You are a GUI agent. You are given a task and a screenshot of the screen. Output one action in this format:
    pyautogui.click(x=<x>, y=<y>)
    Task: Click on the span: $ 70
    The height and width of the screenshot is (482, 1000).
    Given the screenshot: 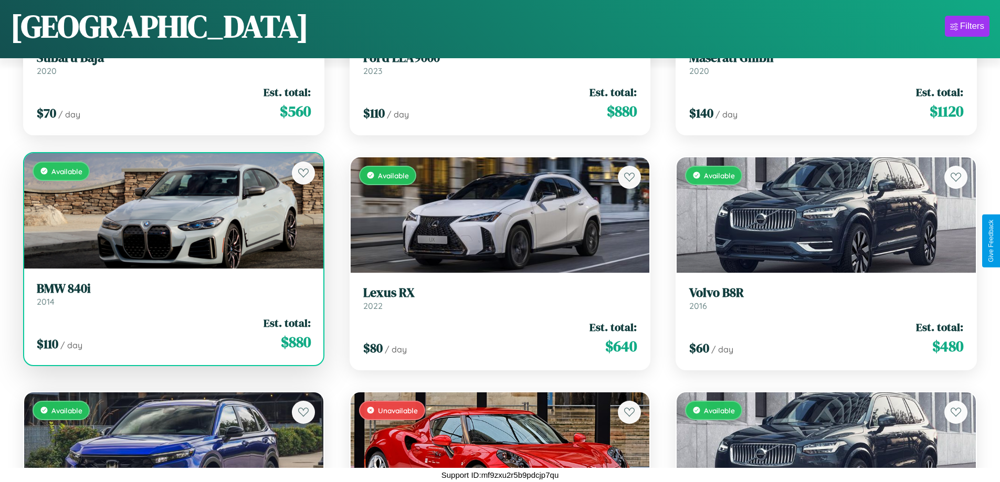 What is the action you would take?
    pyautogui.click(x=46, y=113)
    